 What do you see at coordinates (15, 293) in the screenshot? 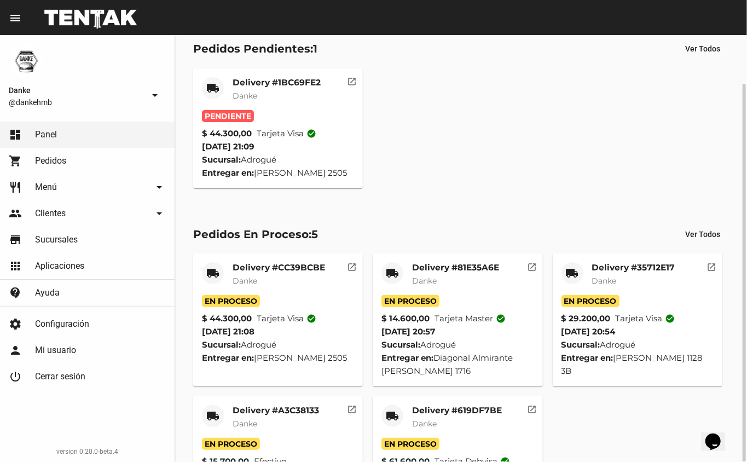
I see `mat-icon: contact_support` at bounding box center [15, 293].